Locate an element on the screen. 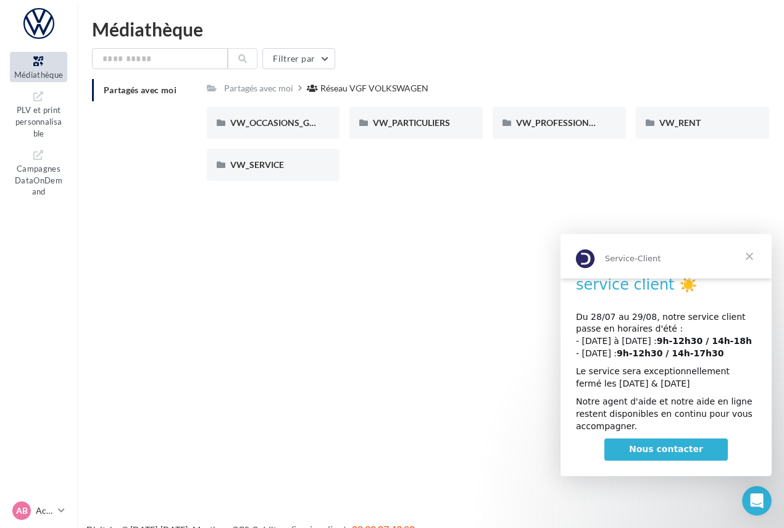 Image resolution: width=784 pixels, height=528 pixels. p: Acar BUNYAMIN is located at coordinates (44, 510).